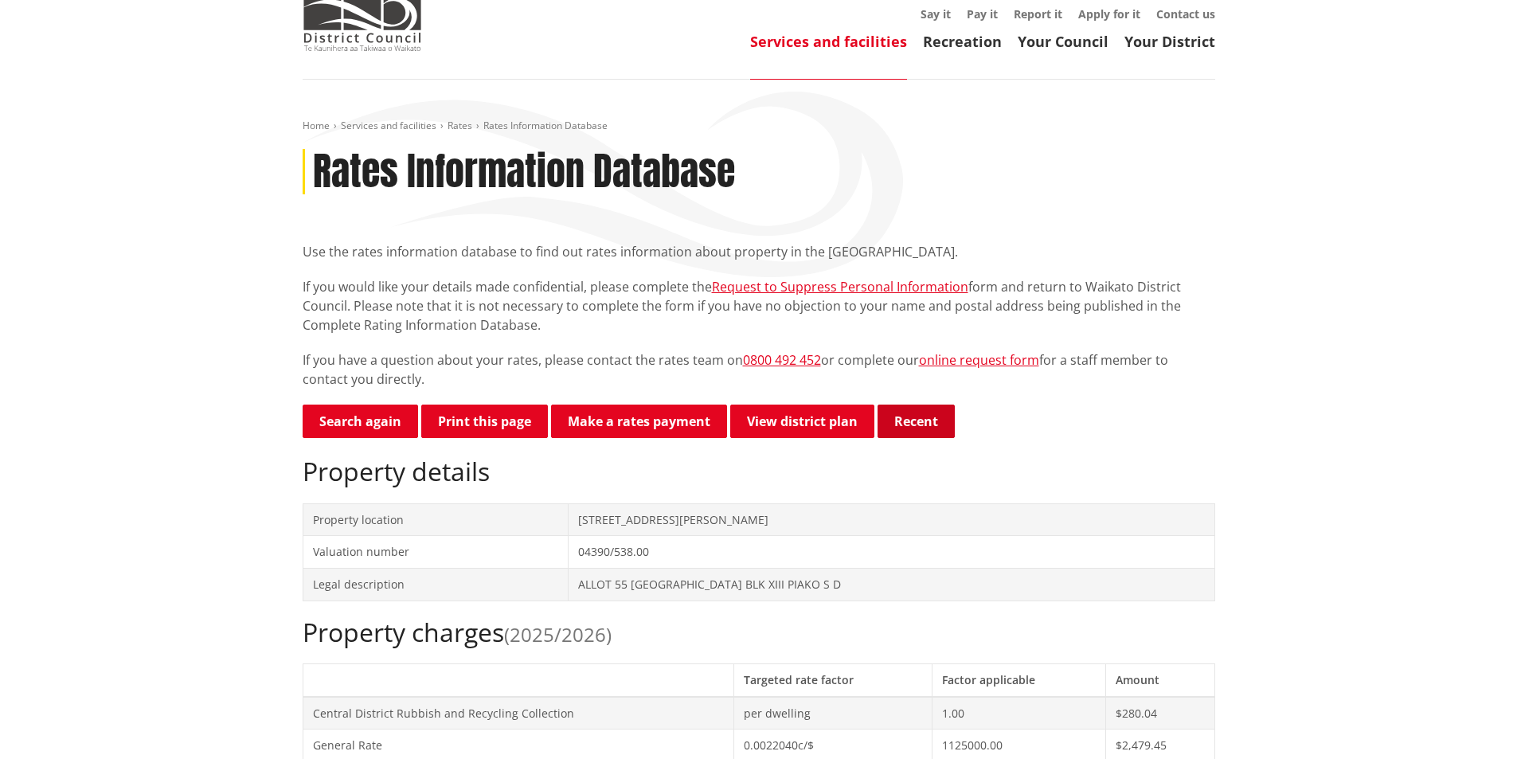 The width and height of the screenshot is (1517, 759). I want to click on p: If you have a question about your rates, please contact the rates team on or complete our for a s..., so click(759, 369).